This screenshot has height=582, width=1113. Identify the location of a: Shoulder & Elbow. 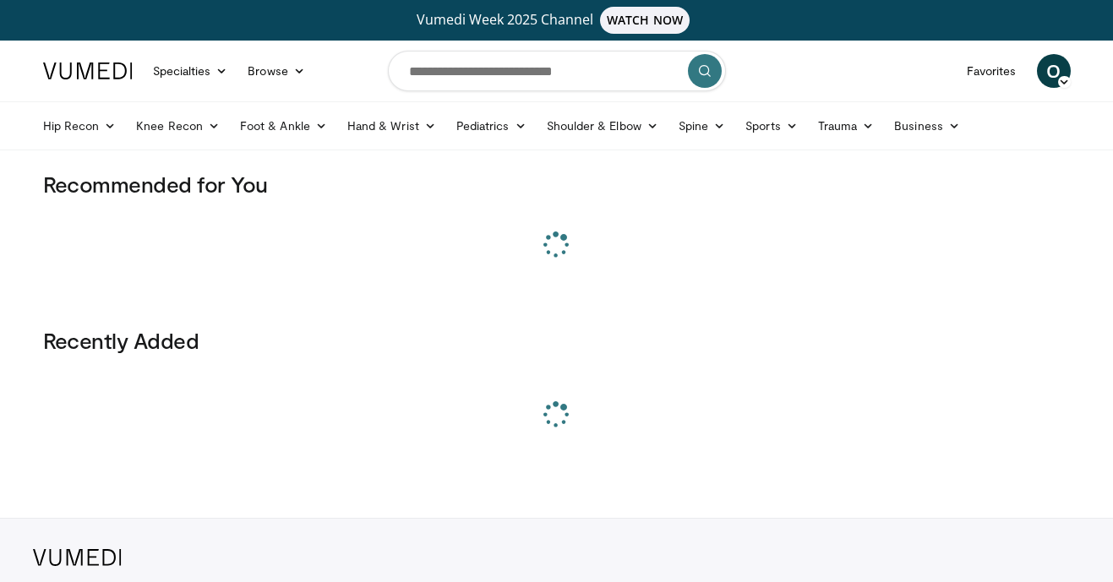
(602, 126).